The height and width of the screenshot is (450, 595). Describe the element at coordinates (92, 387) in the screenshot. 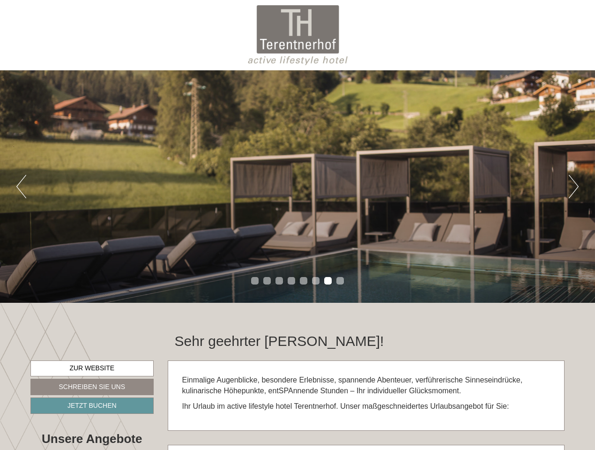

I see `a: Schreiben Sie uns` at that location.